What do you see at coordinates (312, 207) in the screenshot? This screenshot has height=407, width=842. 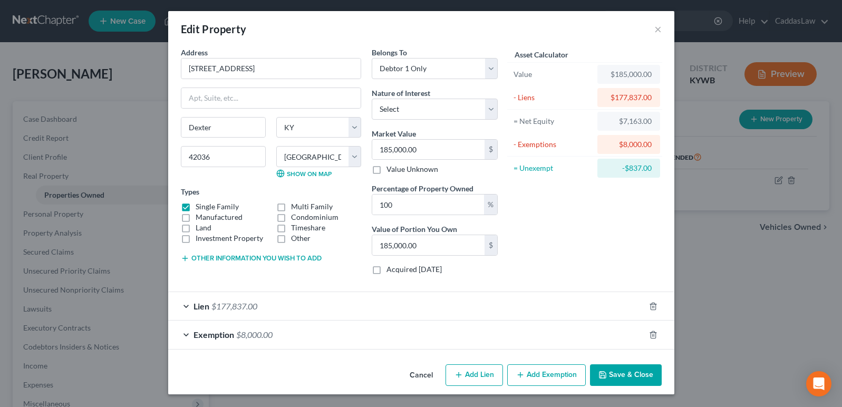 I see `label: Multi Family` at bounding box center [312, 207].